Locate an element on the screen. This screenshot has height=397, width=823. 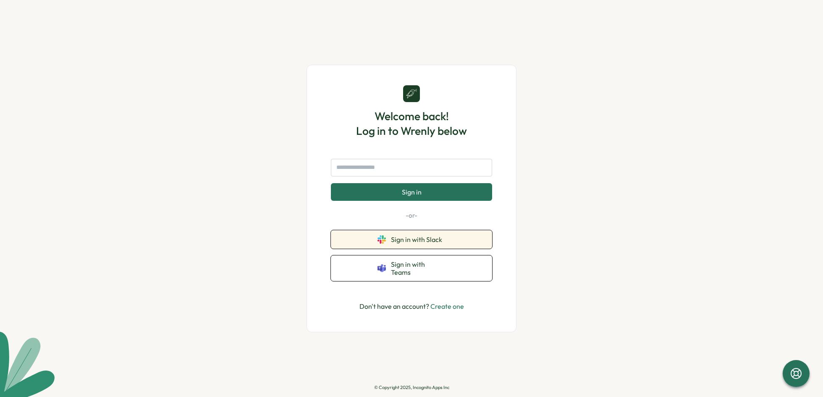
a: Create one is located at coordinates (447, 306).